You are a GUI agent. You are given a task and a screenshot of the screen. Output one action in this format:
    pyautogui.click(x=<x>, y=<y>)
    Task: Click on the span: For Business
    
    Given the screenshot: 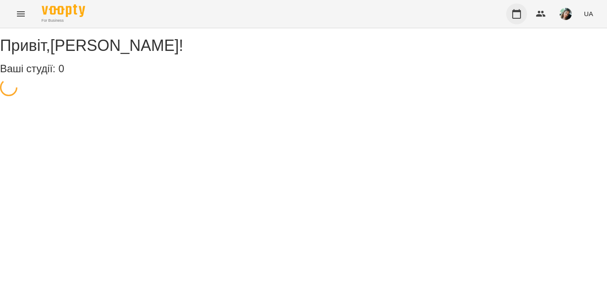 What is the action you would take?
    pyautogui.click(x=63, y=20)
    